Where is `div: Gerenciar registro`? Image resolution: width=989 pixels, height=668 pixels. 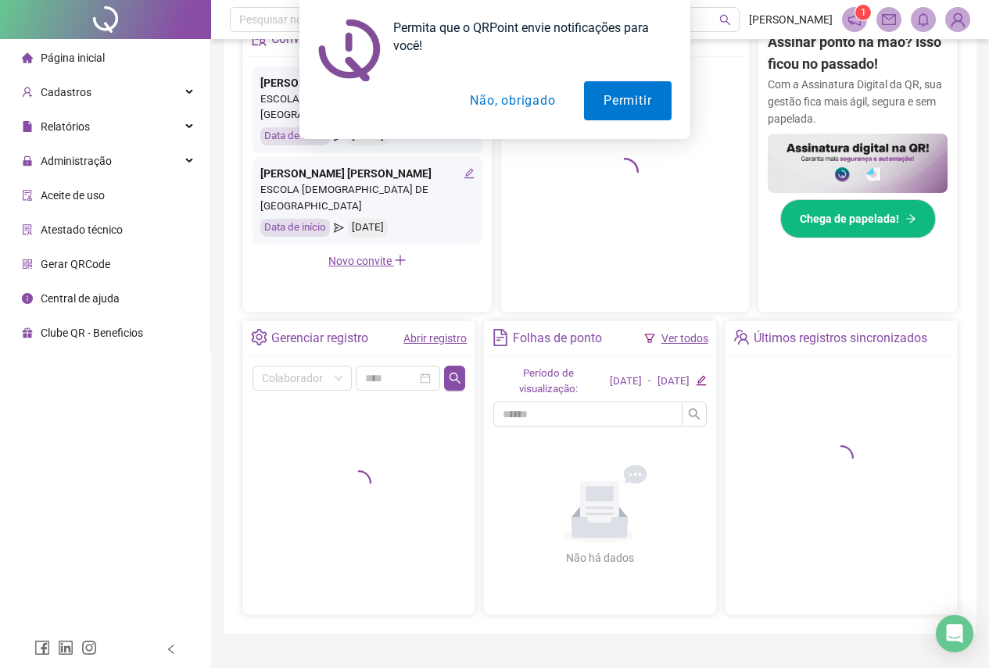
div: Gerenciar registro is located at coordinates (320, 338).